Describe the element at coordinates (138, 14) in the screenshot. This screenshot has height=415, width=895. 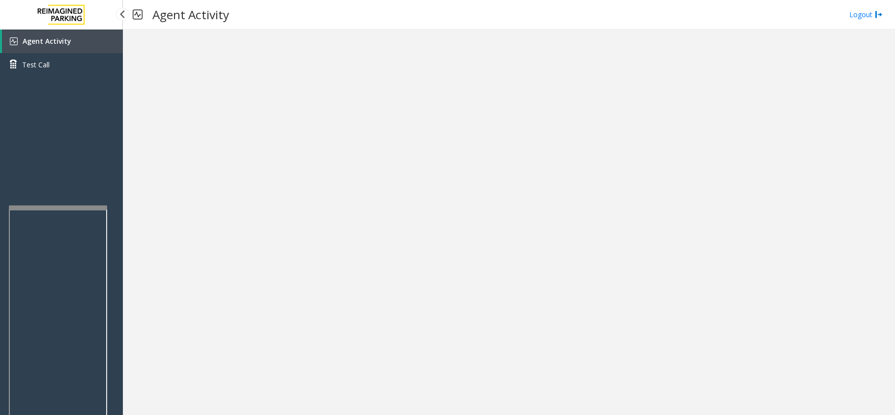
I see `img: pageIcon` at that location.